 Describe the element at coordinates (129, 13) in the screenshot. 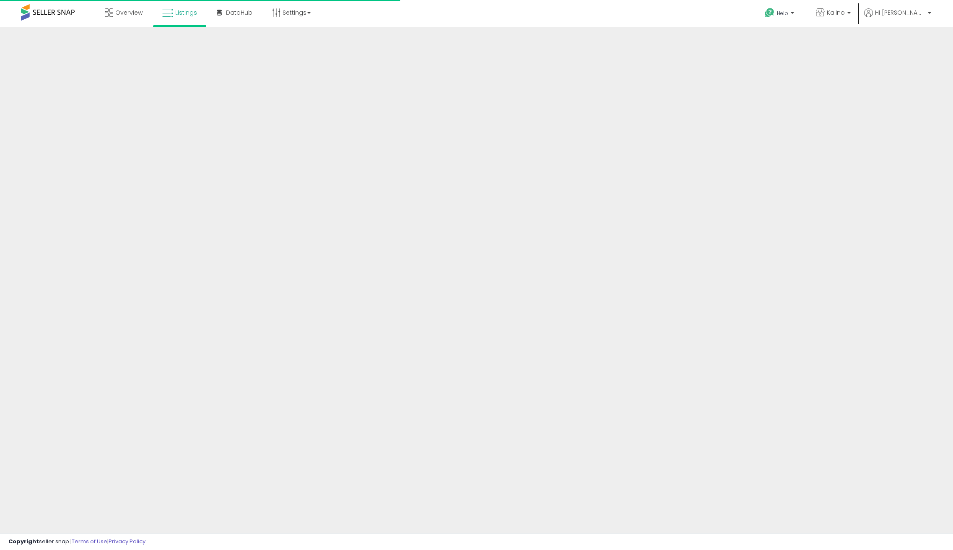

I see `span: Overview` at that location.